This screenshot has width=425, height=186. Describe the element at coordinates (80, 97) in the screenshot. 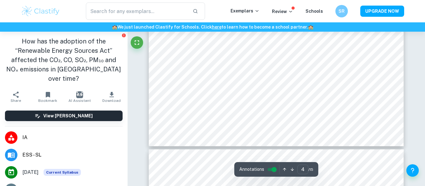

I see `button: AI Assistant` at that location.